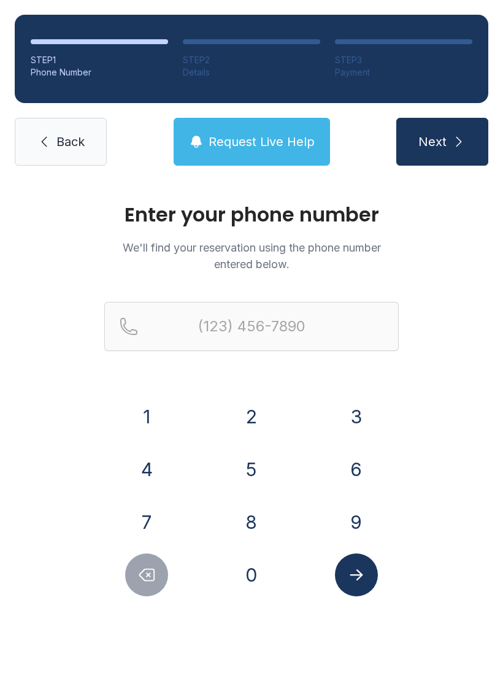 This screenshot has width=503, height=697. What do you see at coordinates (147, 470) in the screenshot?
I see `button: 4` at bounding box center [147, 470].